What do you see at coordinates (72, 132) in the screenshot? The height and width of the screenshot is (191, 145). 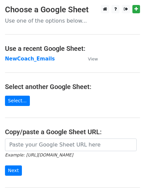 I see `h4: Copy/paste a Google Sheet URL:` at bounding box center [72, 132].